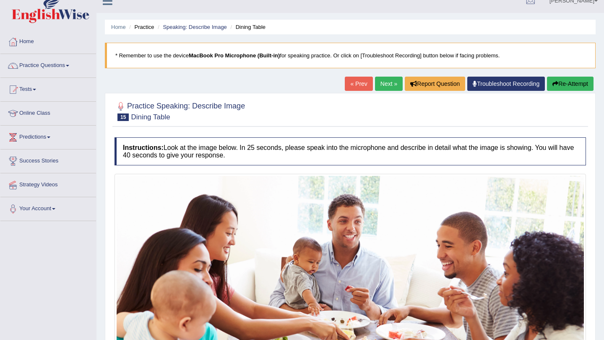  Describe the element at coordinates (48, 184) in the screenshot. I see `a: Strategy Videos` at that location.